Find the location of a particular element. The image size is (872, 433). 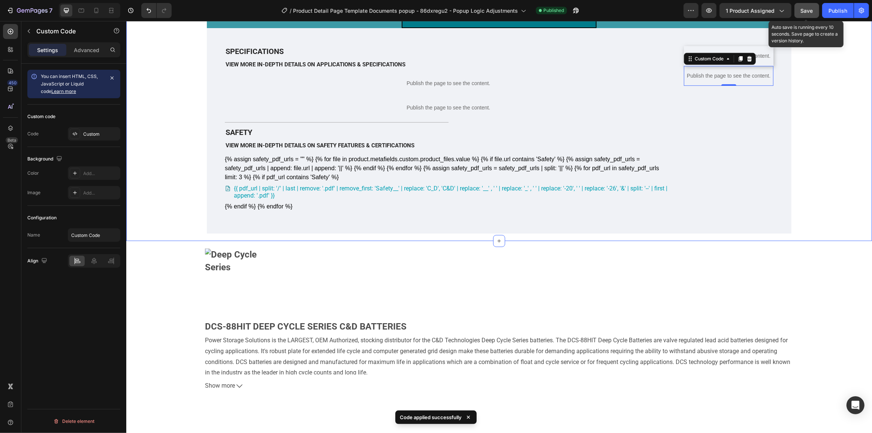

div: Configuration is located at coordinates (42, 218).